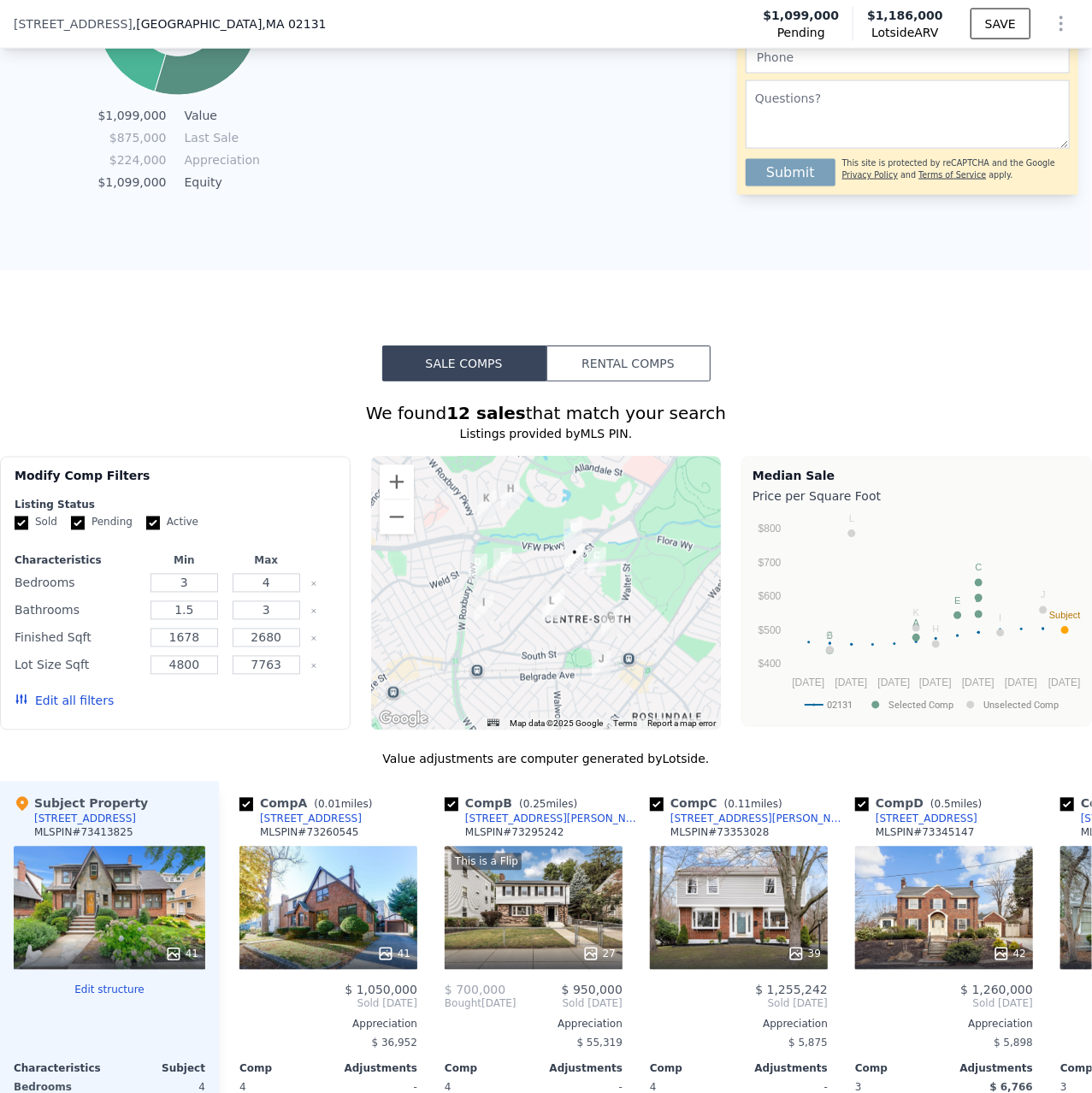 This screenshot has width=1092, height=1093. Describe the element at coordinates (478, 569) in the screenshot. I see `div: 368 W Roxbury Pkwy` at that location.